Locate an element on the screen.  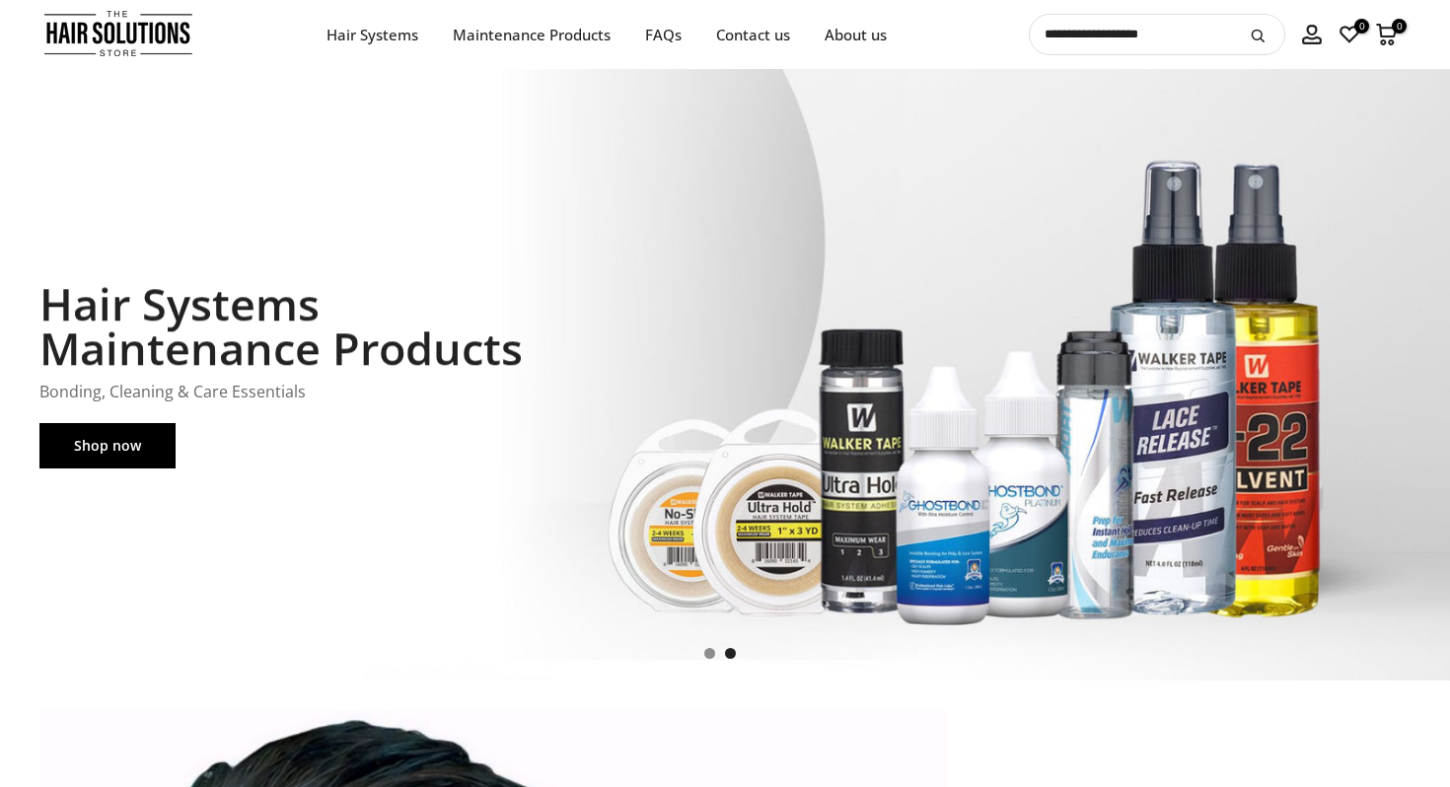
a: Hair Systems is located at coordinates (373, 35).